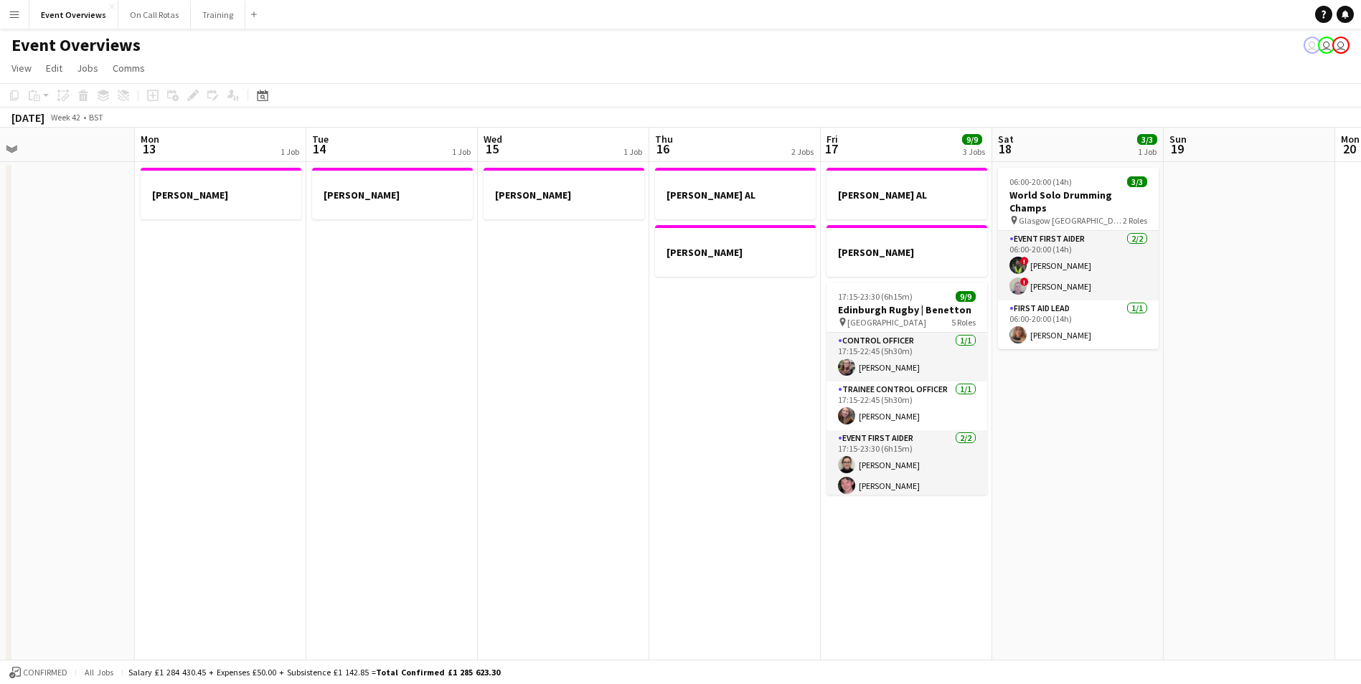 This screenshot has width=1361, height=684. Describe the element at coordinates (1004, 148) in the screenshot. I see `span: 18` at that location.